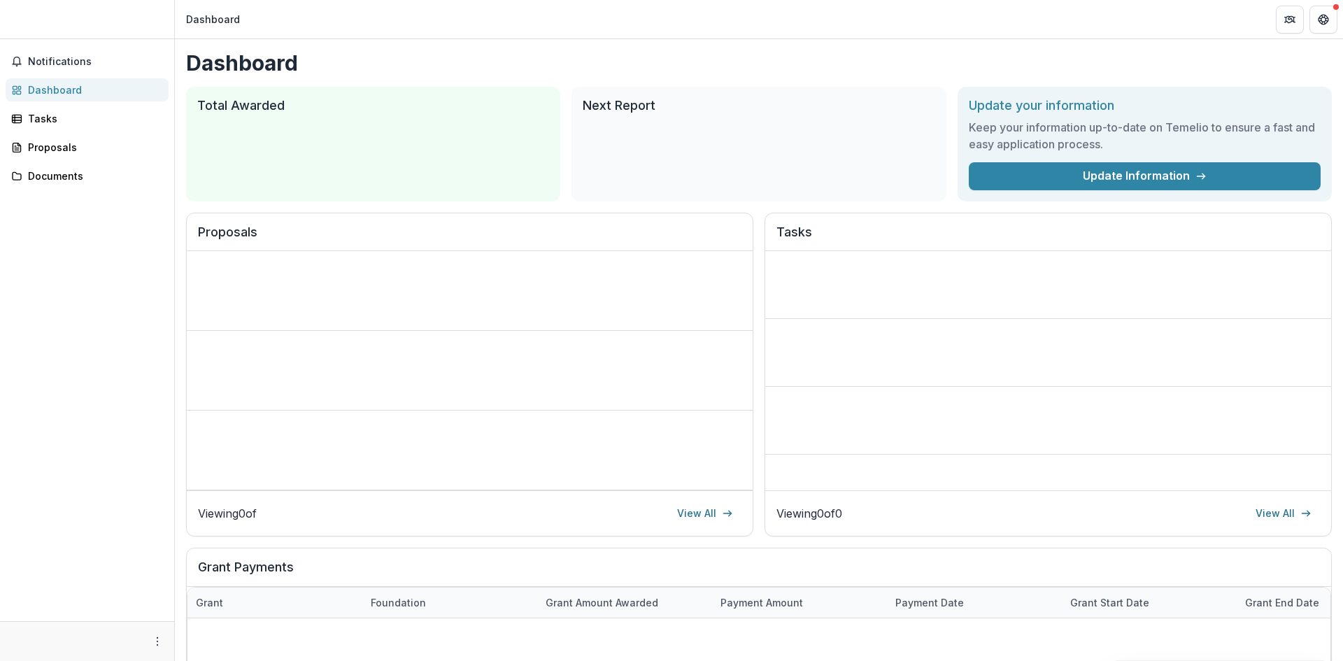 The image size is (1343, 661). I want to click on nav: breadcrumb, so click(213, 19).